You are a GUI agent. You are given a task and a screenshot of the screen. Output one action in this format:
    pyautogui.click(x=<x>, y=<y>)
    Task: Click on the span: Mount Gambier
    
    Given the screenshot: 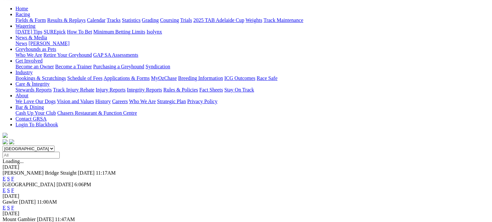 What is the action you would take?
    pyautogui.click(x=19, y=220)
    